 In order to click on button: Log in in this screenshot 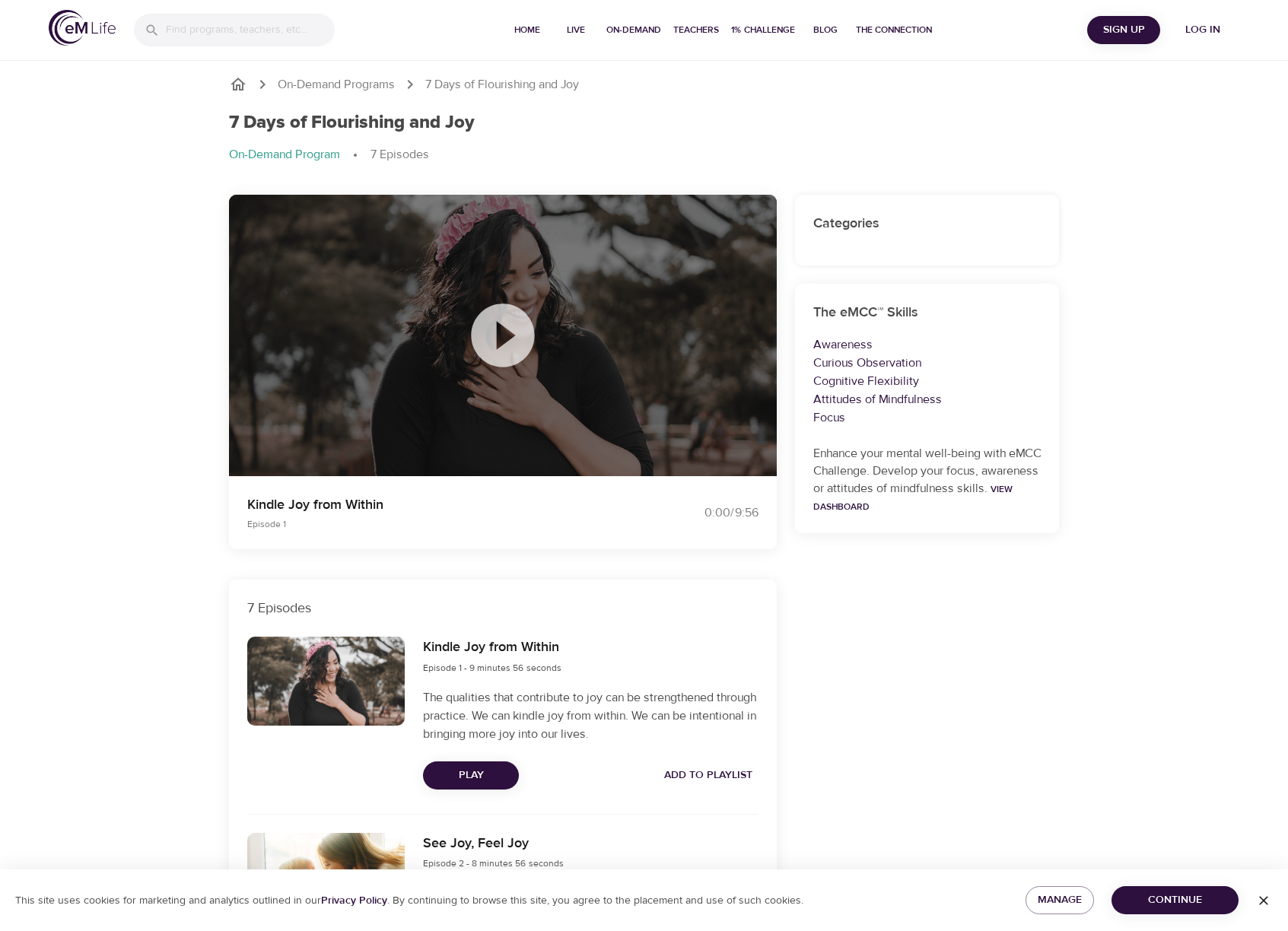, I will do `click(1202, 29)`.